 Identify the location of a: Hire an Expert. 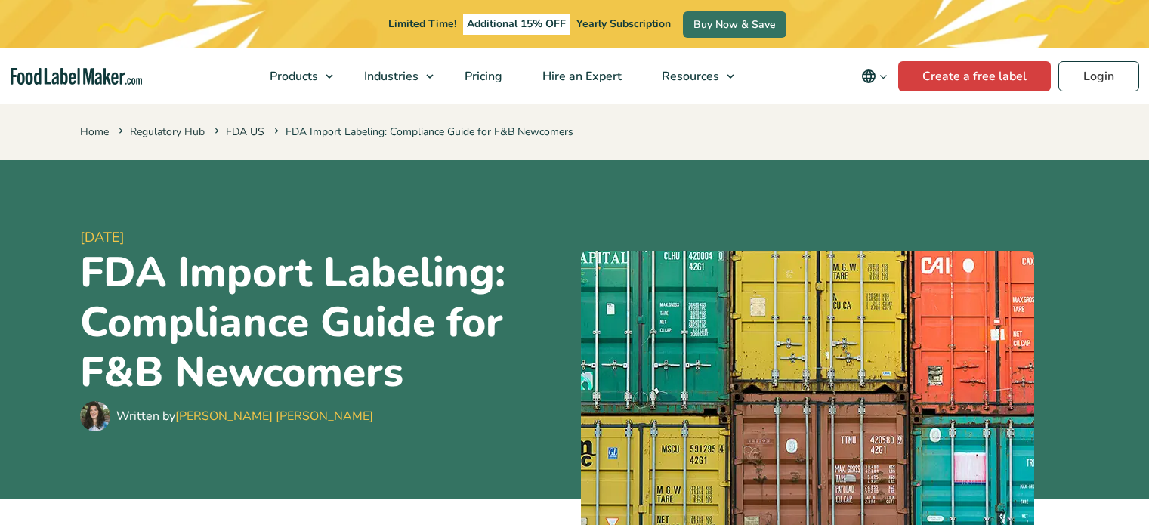
(580, 76).